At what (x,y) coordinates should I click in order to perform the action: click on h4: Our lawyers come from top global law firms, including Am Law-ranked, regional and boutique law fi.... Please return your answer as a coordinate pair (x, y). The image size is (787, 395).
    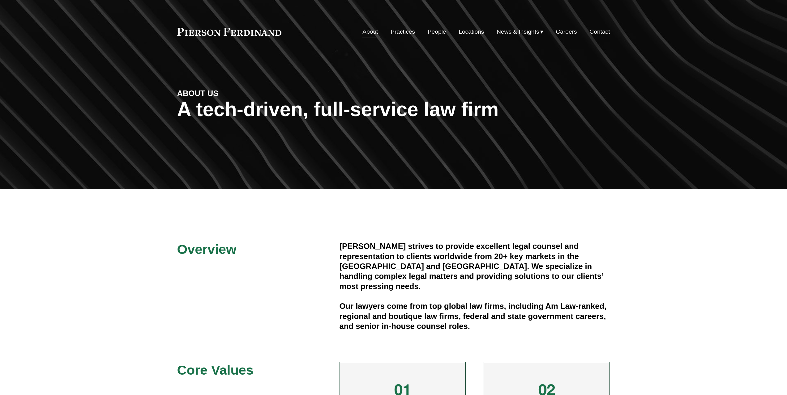
    Looking at the image, I should click on (475, 316).